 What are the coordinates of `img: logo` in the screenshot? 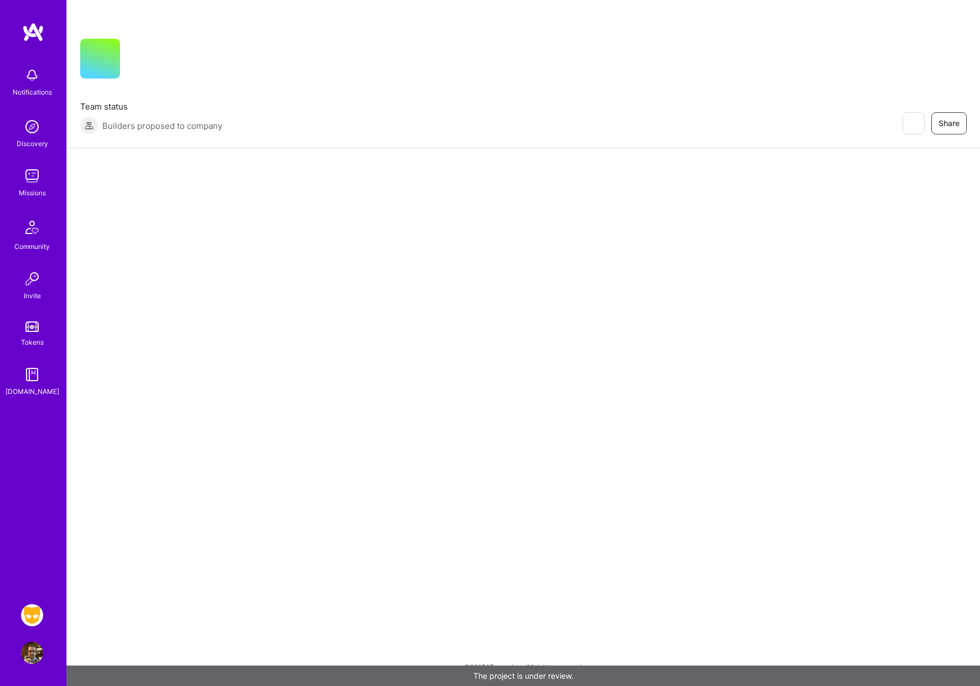 It's located at (33, 32).